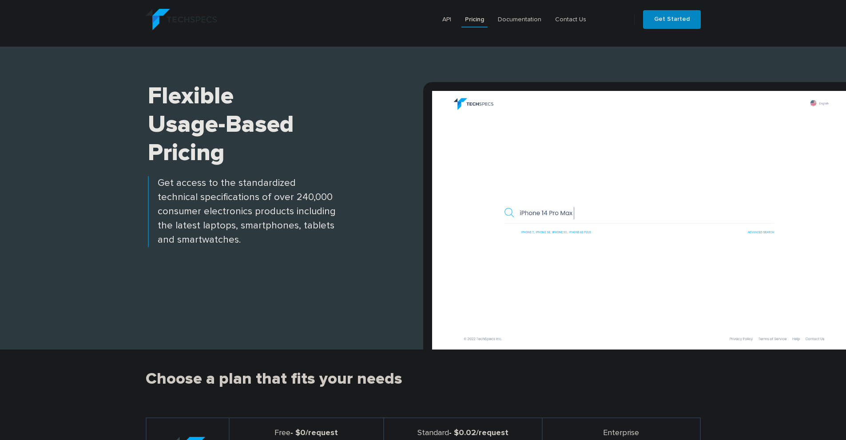  What do you see at coordinates (285, 212) in the screenshot?
I see `p: Get access to the standardized technical specifications of over 240,000 consumer electronics prod...` at bounding box center [285, 212].